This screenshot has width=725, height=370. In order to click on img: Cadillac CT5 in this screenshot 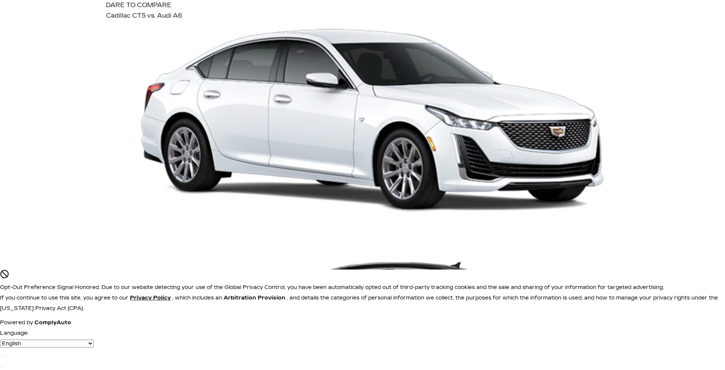, I will do `click(363, 121)`.